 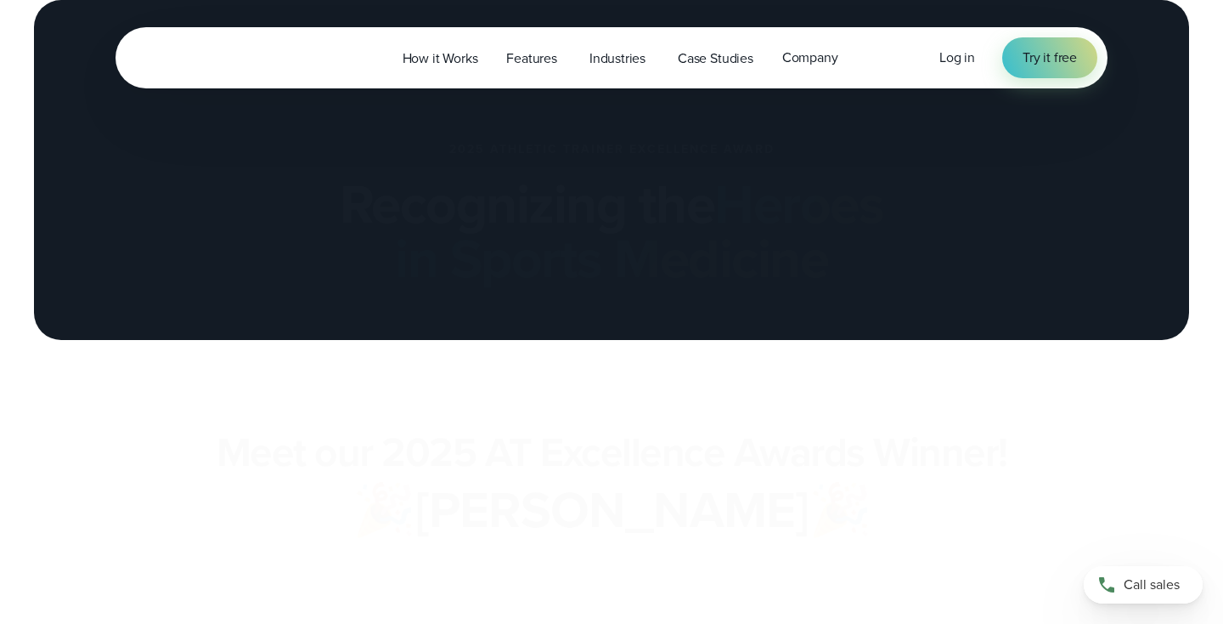 I want to click on span: Log in, so click(x=957, y=57).